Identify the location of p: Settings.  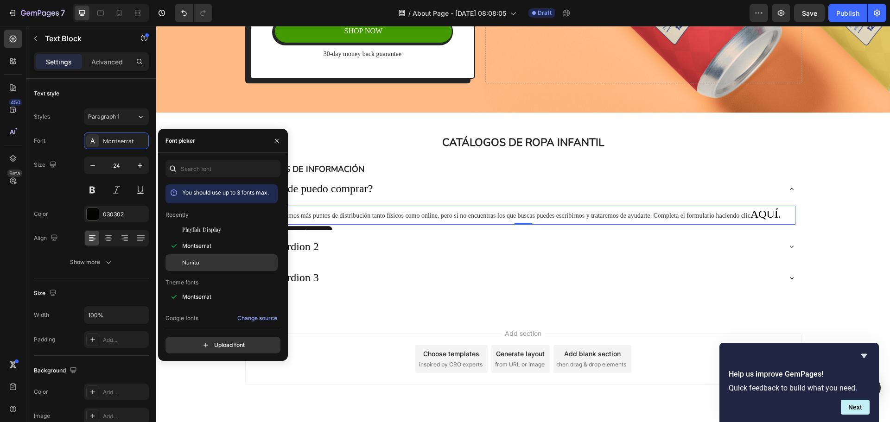
(59, 62).